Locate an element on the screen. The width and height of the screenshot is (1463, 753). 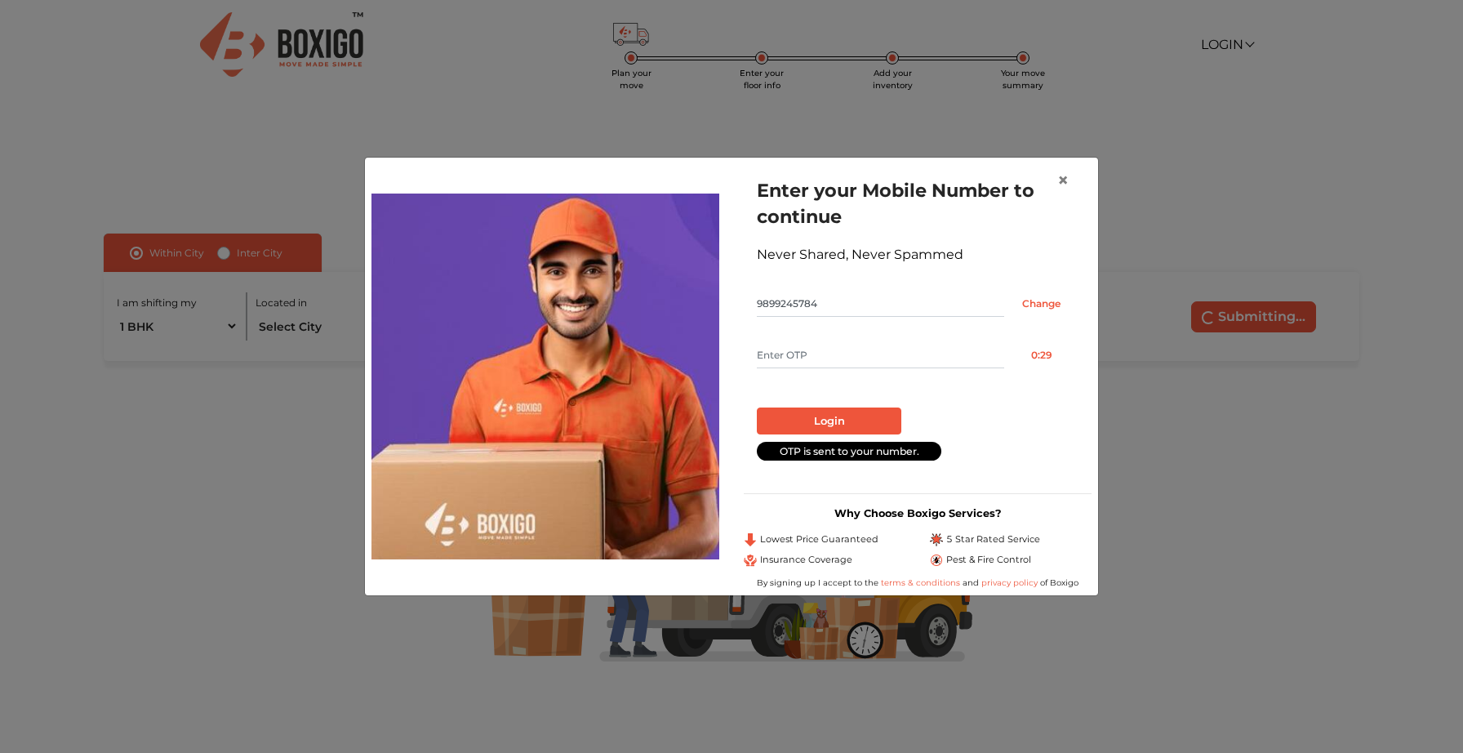
span: Insurance Coverage is located at coordinates (806, 559).